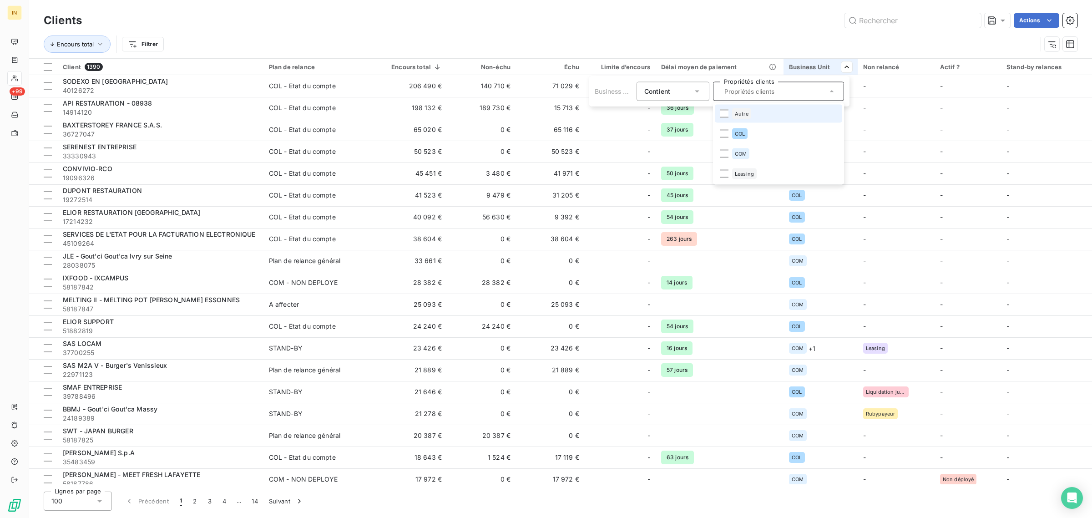 The width and height of the screenshot is (1092, 518). I want to click on span: COL, so click(740, 134).